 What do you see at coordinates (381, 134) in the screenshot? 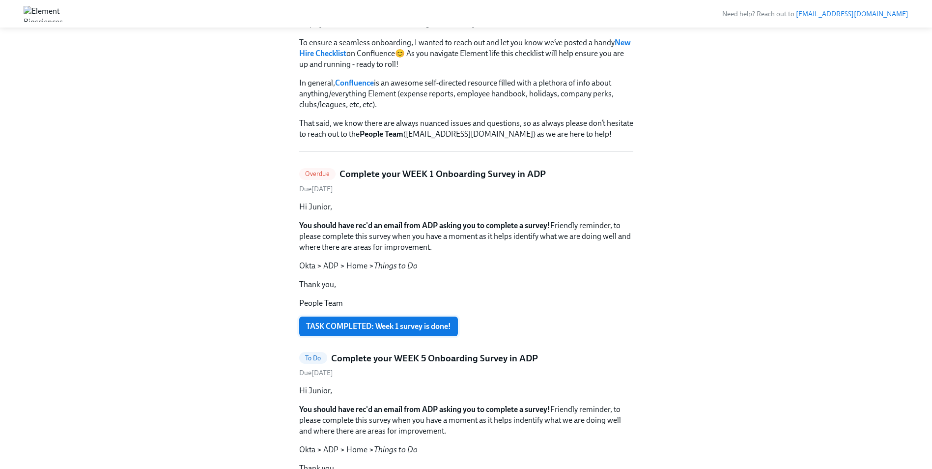
I see `strong: People Team` at bounding box center [381, 134].